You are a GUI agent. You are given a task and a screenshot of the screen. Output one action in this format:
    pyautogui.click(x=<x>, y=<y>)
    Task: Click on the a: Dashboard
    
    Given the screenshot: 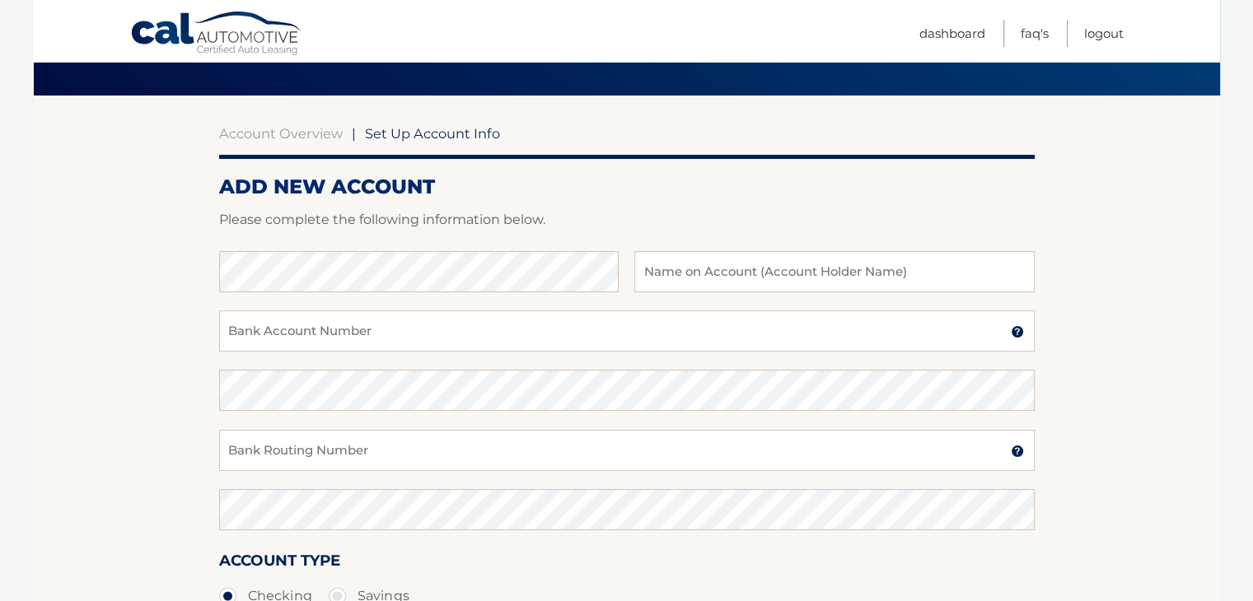 What is the action you would take?
    pyautogui.click(x=952, y=33)
    